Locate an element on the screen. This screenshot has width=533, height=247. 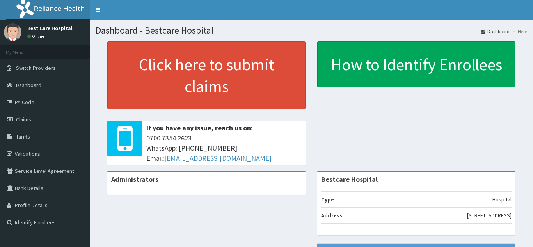
a: Online is located at coordinates (37, 36).